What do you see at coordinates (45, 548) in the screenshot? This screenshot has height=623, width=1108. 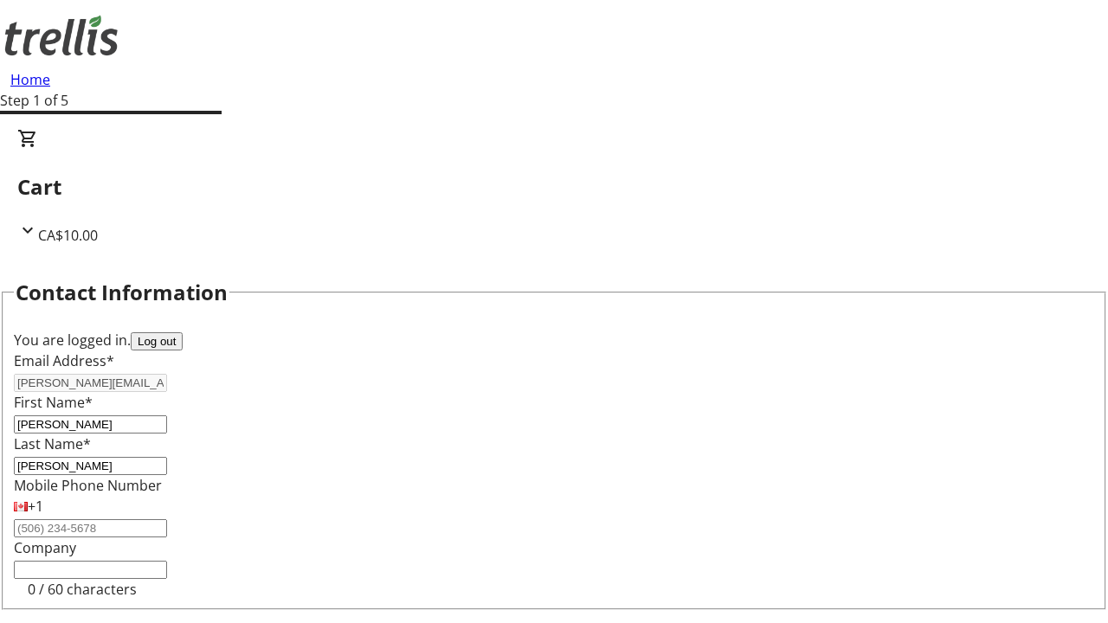 I see `label: Company` at bounding box center [45, 548].